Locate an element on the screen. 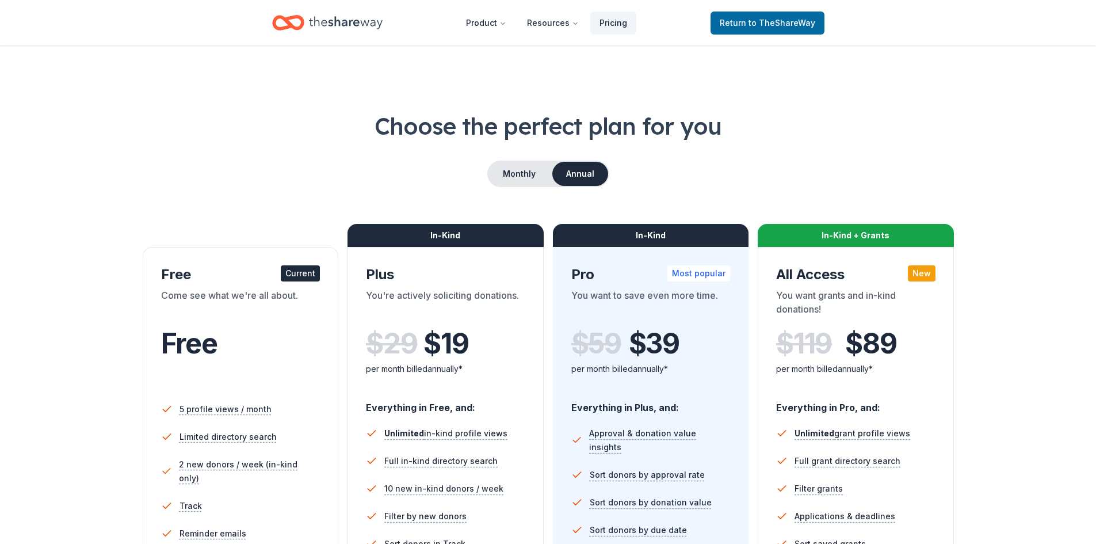  span: Sort donors by donation value is located at coordinates (651, 502).